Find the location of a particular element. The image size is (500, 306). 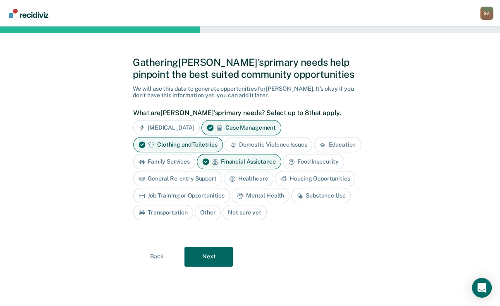

div: Substance Use is located at coordinates (321, 195).